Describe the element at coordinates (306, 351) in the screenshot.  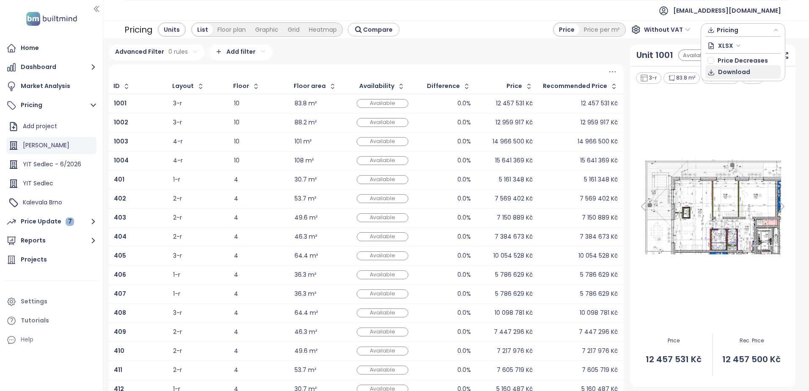
I see `div: 49.6 m²` at that location.